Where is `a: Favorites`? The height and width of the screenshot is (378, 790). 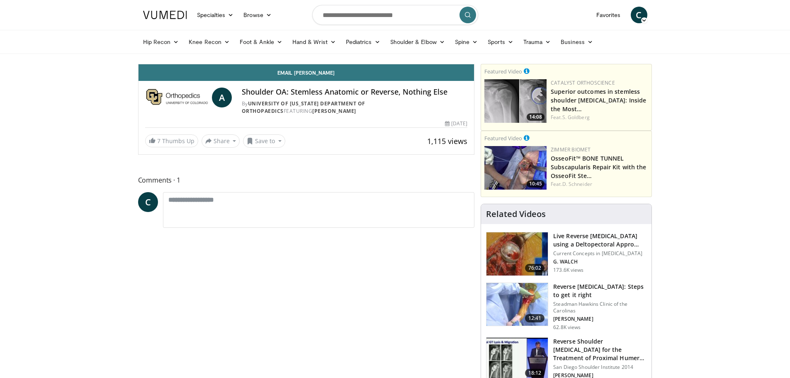 a: Favorites is located at coordinates (608, 15).